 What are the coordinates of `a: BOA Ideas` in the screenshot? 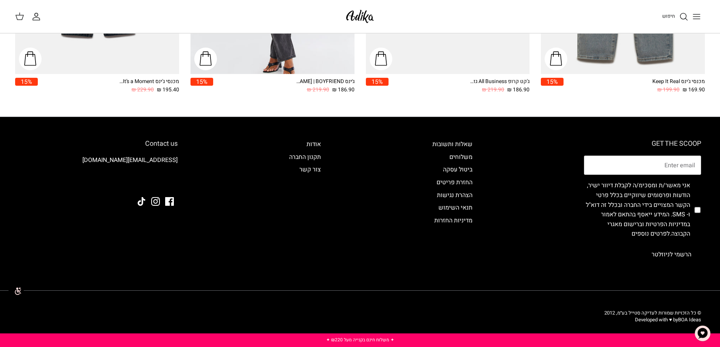 It's located at (689, 320).